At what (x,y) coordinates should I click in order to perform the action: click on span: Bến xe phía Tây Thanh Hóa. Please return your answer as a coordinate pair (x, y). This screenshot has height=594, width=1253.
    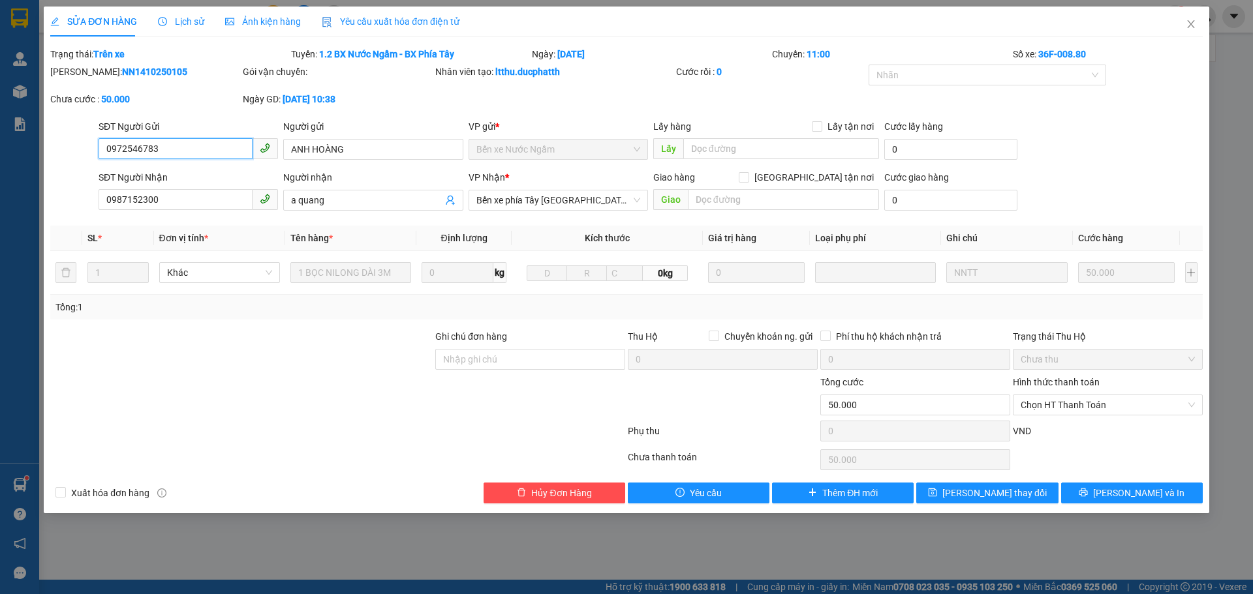
    Looking at the image, I should click on (558, 200).